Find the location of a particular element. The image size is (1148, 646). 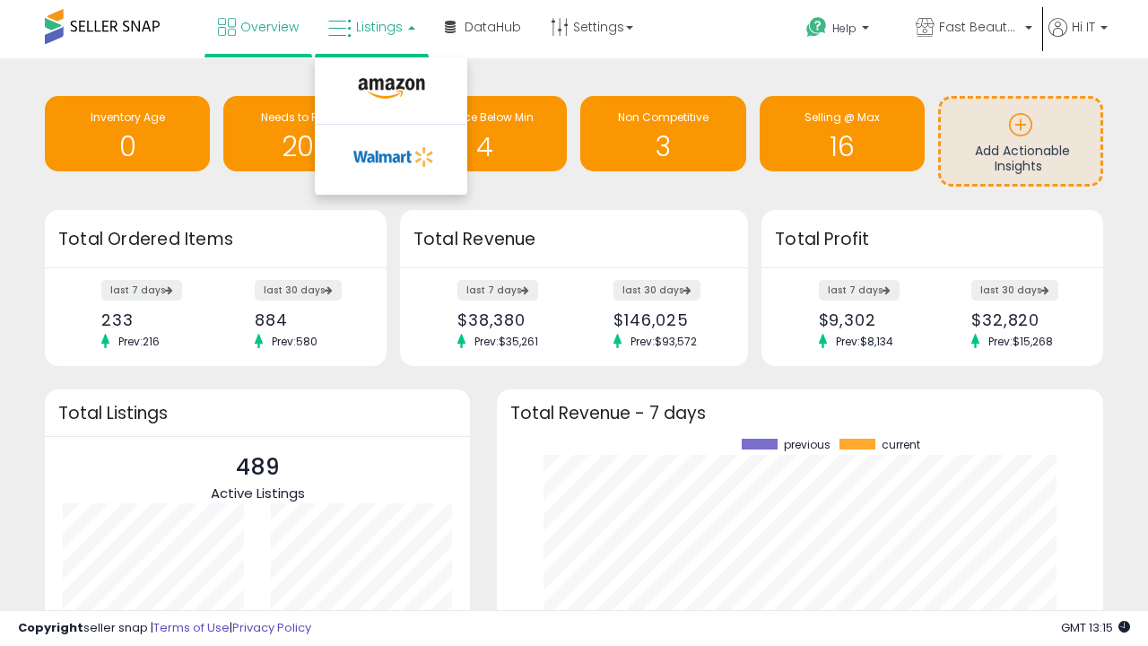

h3: Total Revenue is located at coordinates (574, 239).